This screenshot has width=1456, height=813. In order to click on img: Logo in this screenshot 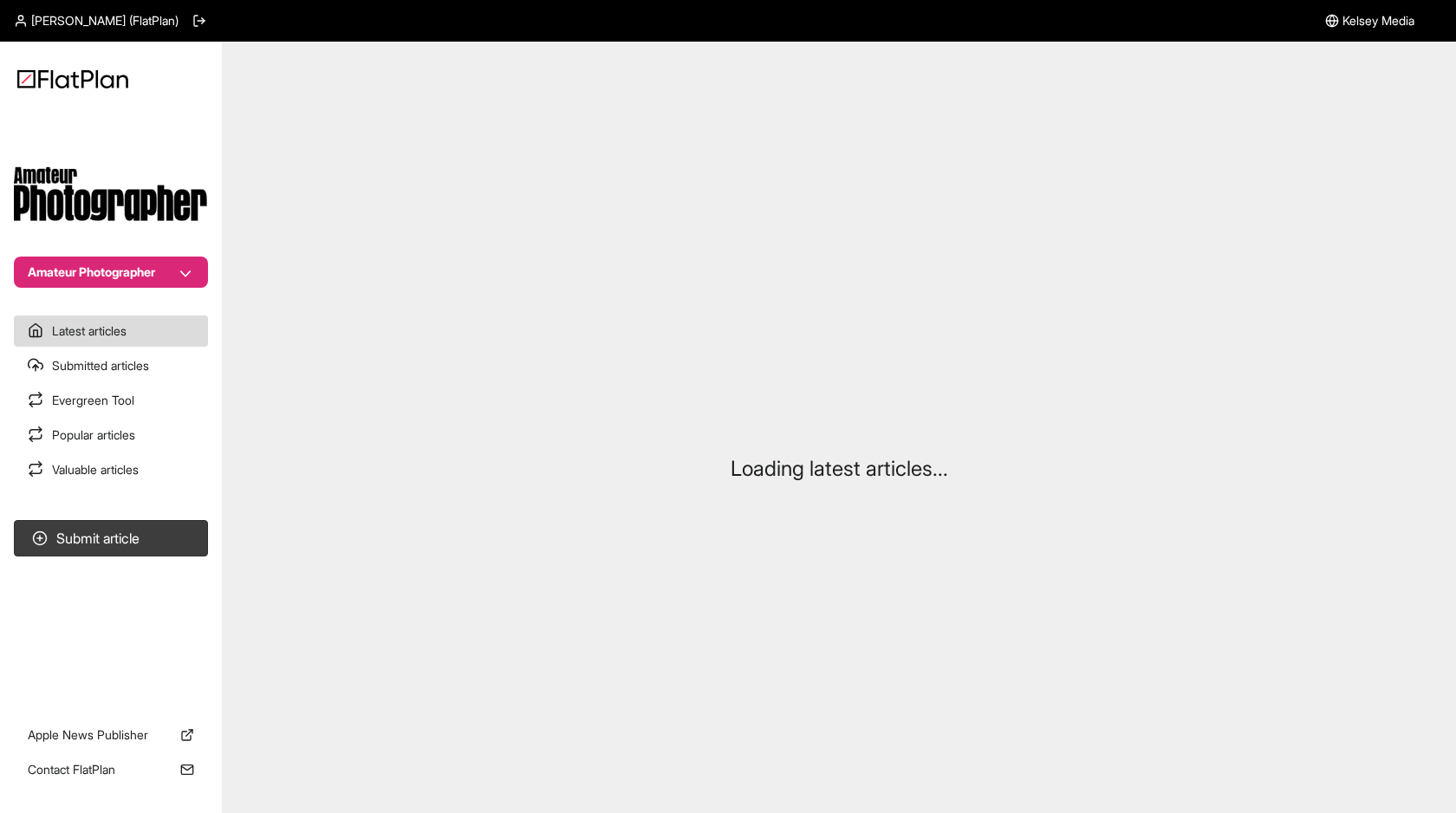, I will do `click(73, 79)`.